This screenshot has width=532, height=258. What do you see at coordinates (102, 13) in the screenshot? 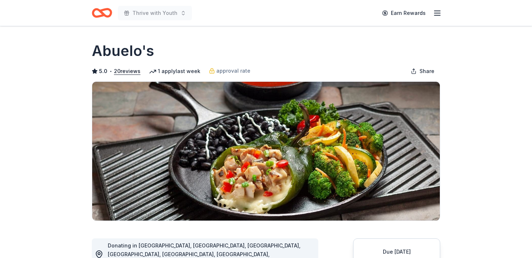
I see `a: Home` at bounding box center [102, 13].